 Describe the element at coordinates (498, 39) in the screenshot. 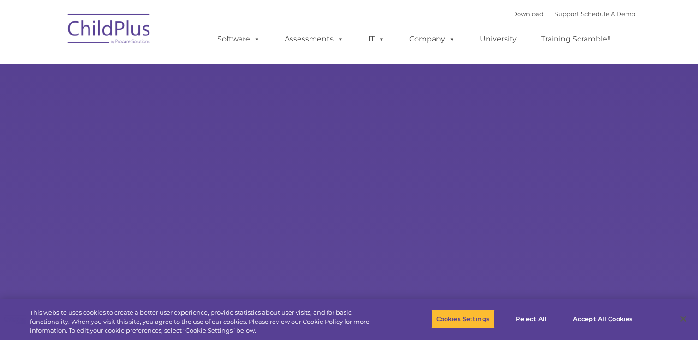

I see `a: University` at that location.